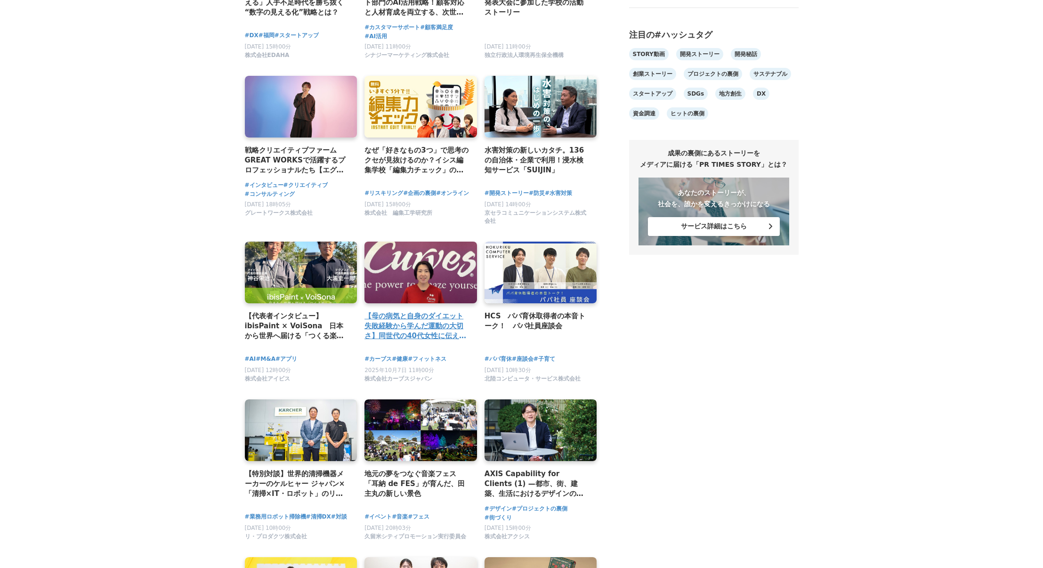  Describe the element at coordinates (339, 516) in the screenshot. I see `a: #対談` at that location.